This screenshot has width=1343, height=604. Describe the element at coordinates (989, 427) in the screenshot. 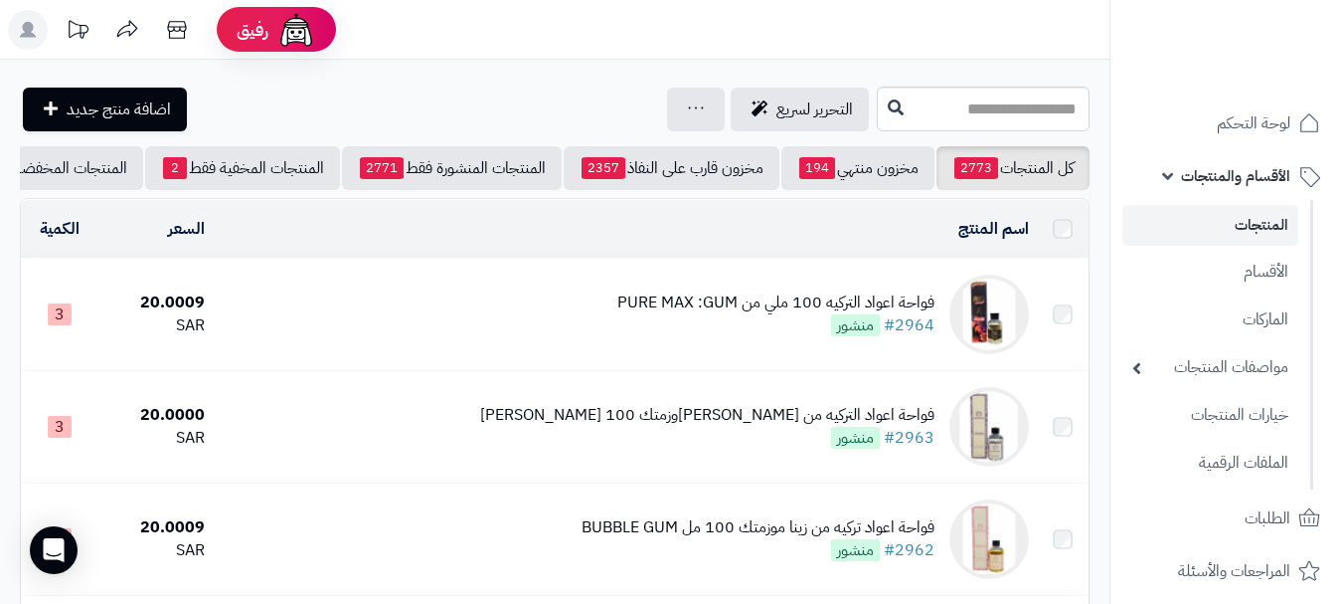

I see `img: فواحة اعواد التركيه من زينا كوزمتك 100 ملي LAVENDER` at that location.